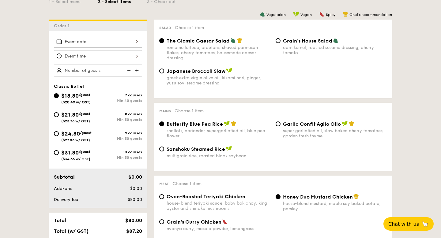 The image size is (441, 238). I want to click on div: 10 courses, so click(120, 152).